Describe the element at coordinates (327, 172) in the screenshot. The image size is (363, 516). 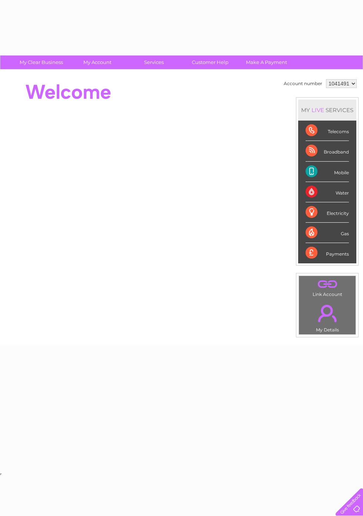
I see `div: Mobile` at that location.